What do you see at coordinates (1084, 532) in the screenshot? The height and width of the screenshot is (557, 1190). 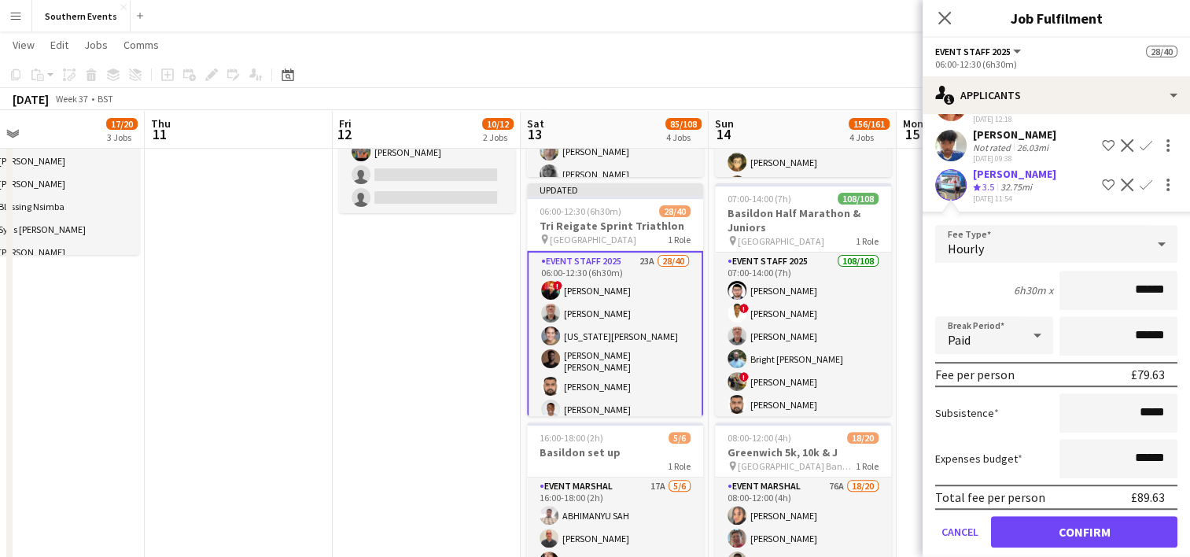 I see `button: Confirm` at bounding box center [1084, 532].